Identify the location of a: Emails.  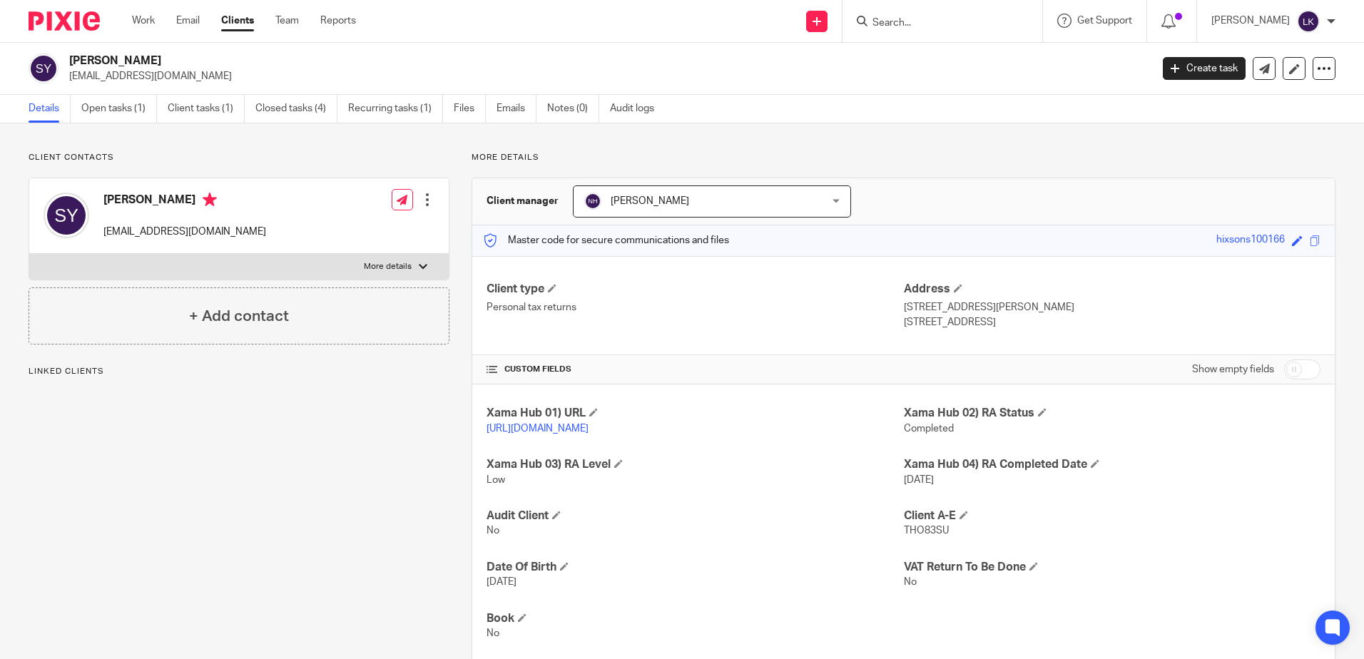
(517, 108).